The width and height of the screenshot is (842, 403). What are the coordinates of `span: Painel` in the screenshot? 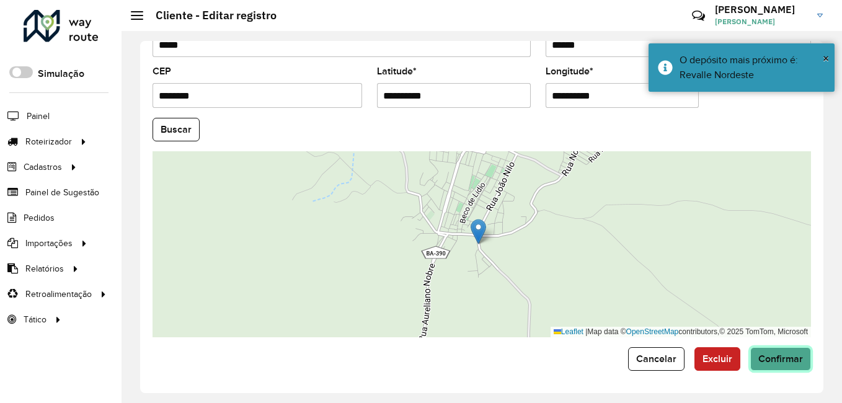 It's located at (38, 116).